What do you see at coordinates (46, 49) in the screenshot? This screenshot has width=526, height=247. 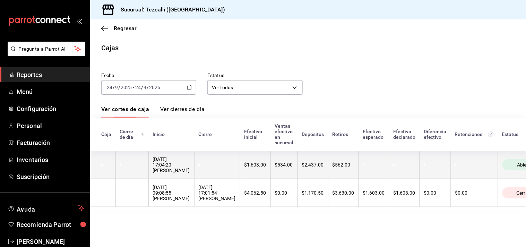 I see `button: Pregunta a Parrot AI` at bounding box center [46, 49].